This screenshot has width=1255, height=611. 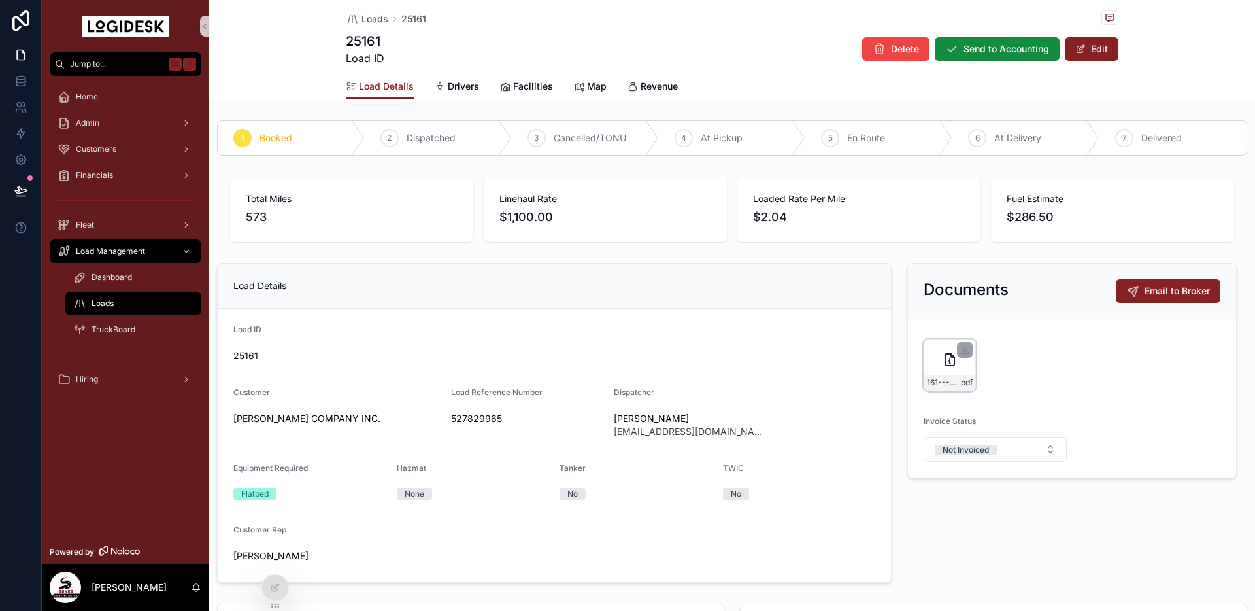 What do you see at coordinates (87, 97) in the screenshot?
I see `span: Home` at bounding box center [87, 97].